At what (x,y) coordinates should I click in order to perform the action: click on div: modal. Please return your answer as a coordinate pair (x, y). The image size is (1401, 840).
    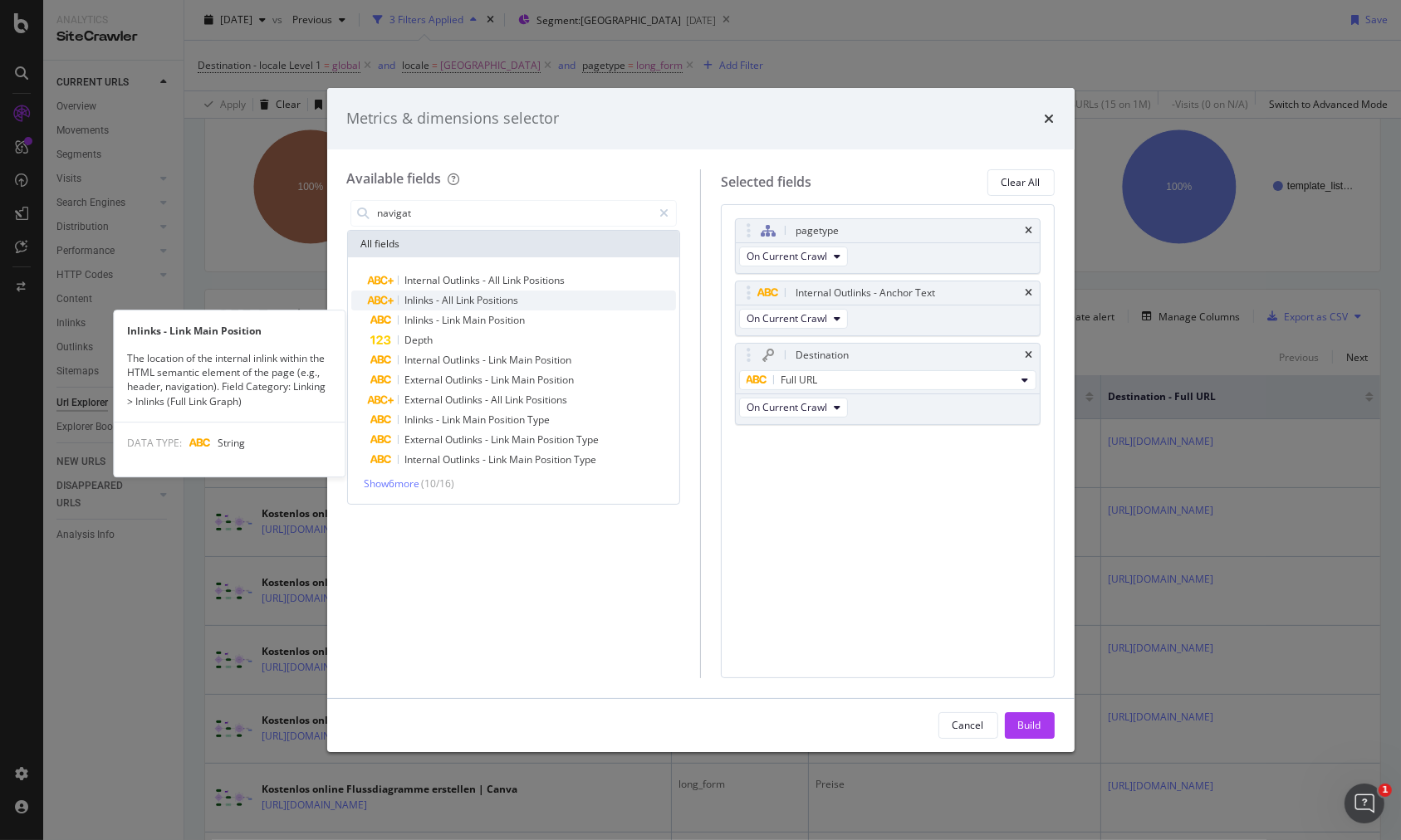
    Looking at the image, I should click on (700, 420).